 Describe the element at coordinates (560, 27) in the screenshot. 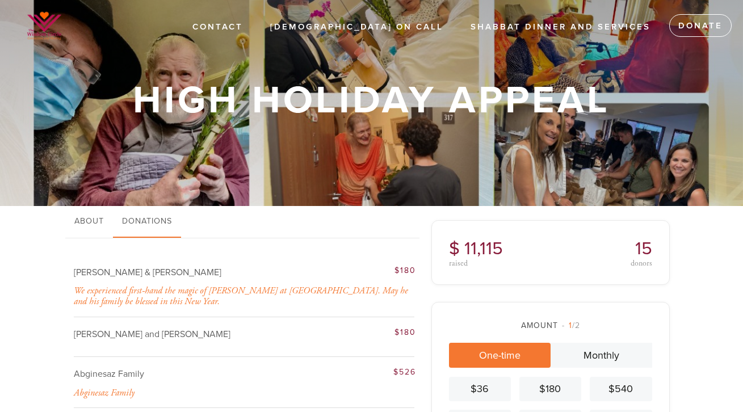

I see `a: Shabbat Dinner and Services` at that location.